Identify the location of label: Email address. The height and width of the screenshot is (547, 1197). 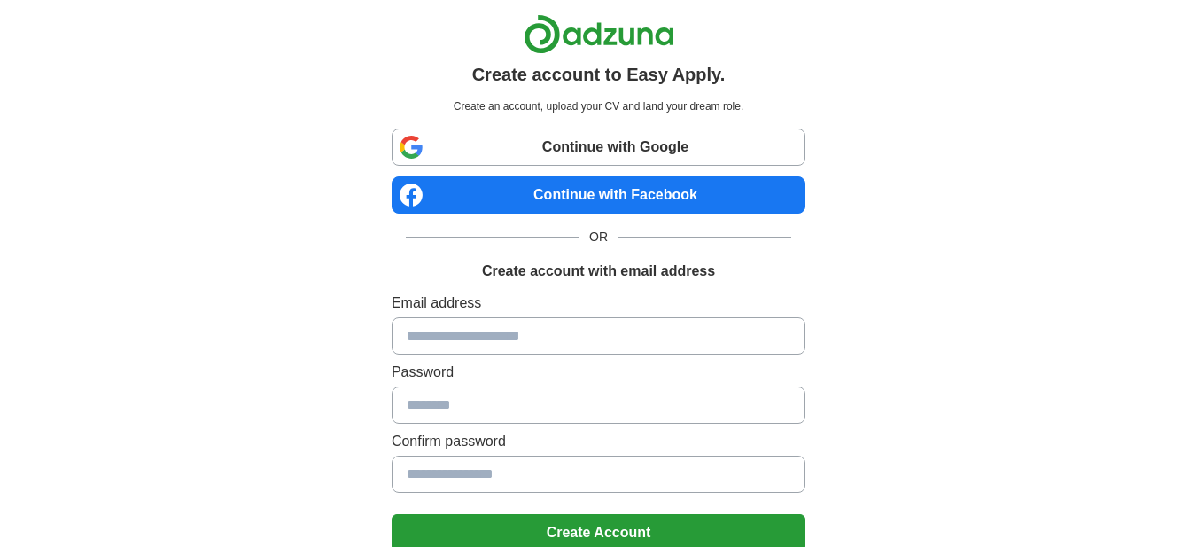
(598, 303).